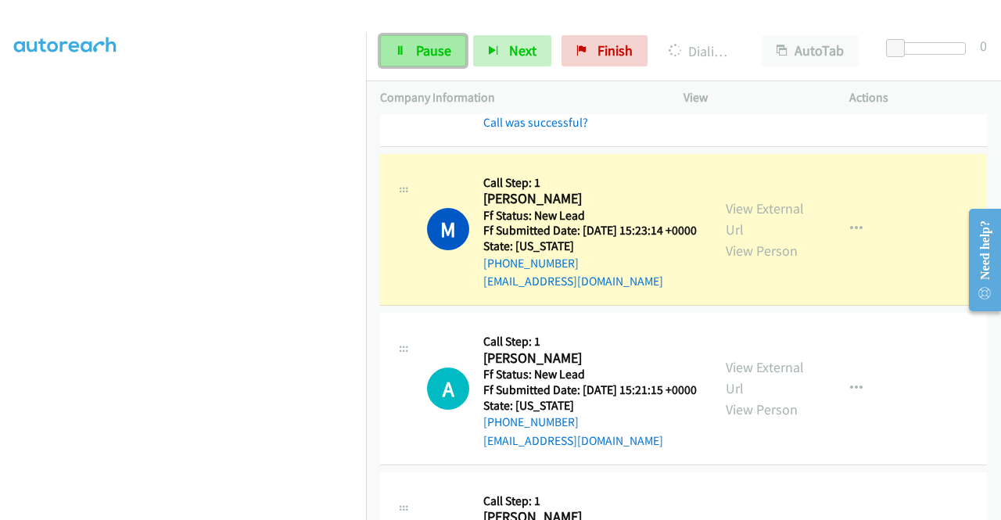 The height and width of the screenshot is (520, 1001). I want to click on p: Company Information, so click(518, 98).